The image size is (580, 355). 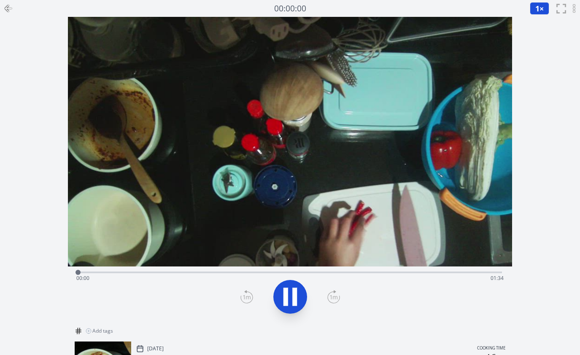 I want to click on span: 1, so click(x=537, y=8).